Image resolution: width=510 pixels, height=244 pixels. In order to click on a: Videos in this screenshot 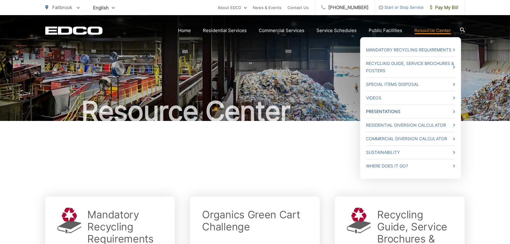, I will do `click(411, 98)`.